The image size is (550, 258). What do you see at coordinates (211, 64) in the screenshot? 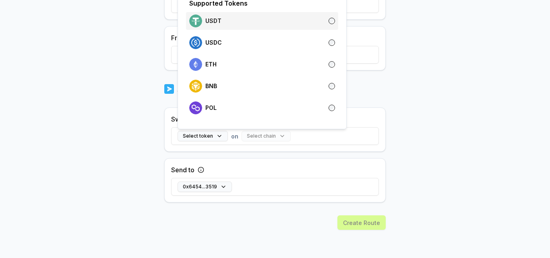
I see `p: ETH` at bounding box center [211, 64].